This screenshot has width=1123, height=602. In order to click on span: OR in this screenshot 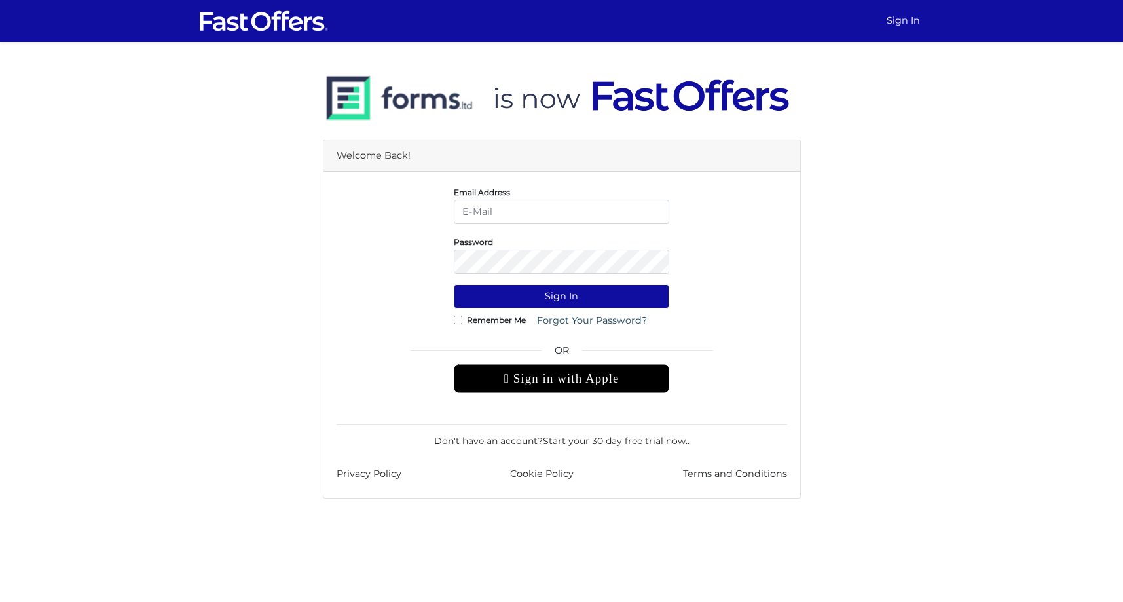, I will do `click(561, 354)`.